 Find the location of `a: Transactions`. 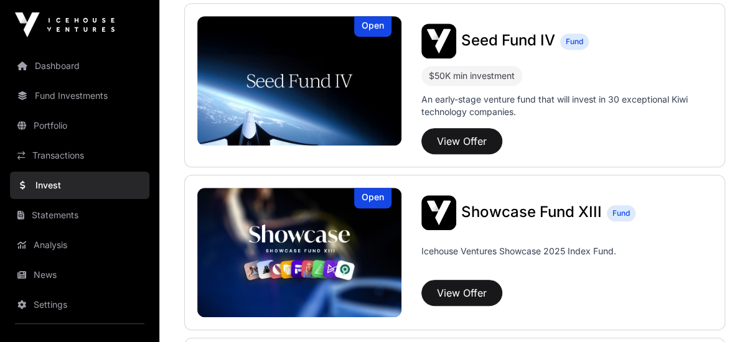

a: Transactions is located at coordinates (80, 156).